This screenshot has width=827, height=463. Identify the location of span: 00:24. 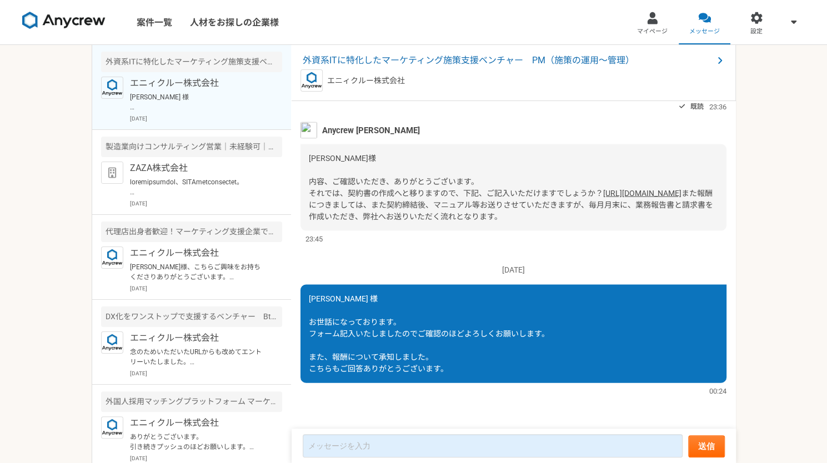
(717, 390).